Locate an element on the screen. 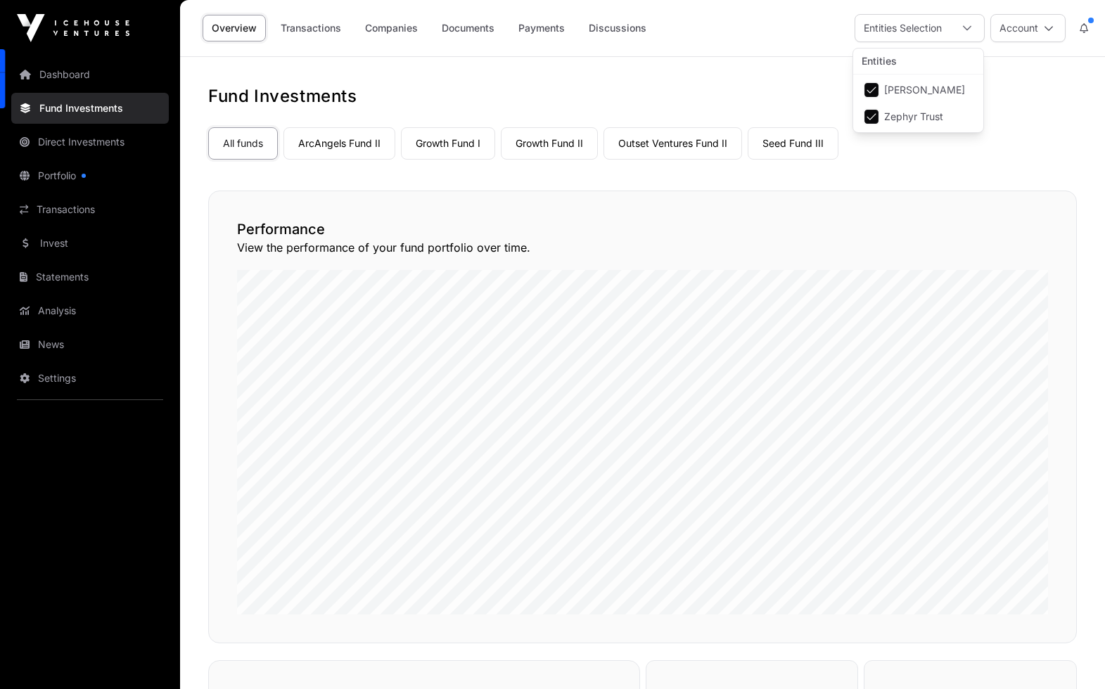  p: View the performance of your fund portfolio over time. is located at coordinates (642, 247).